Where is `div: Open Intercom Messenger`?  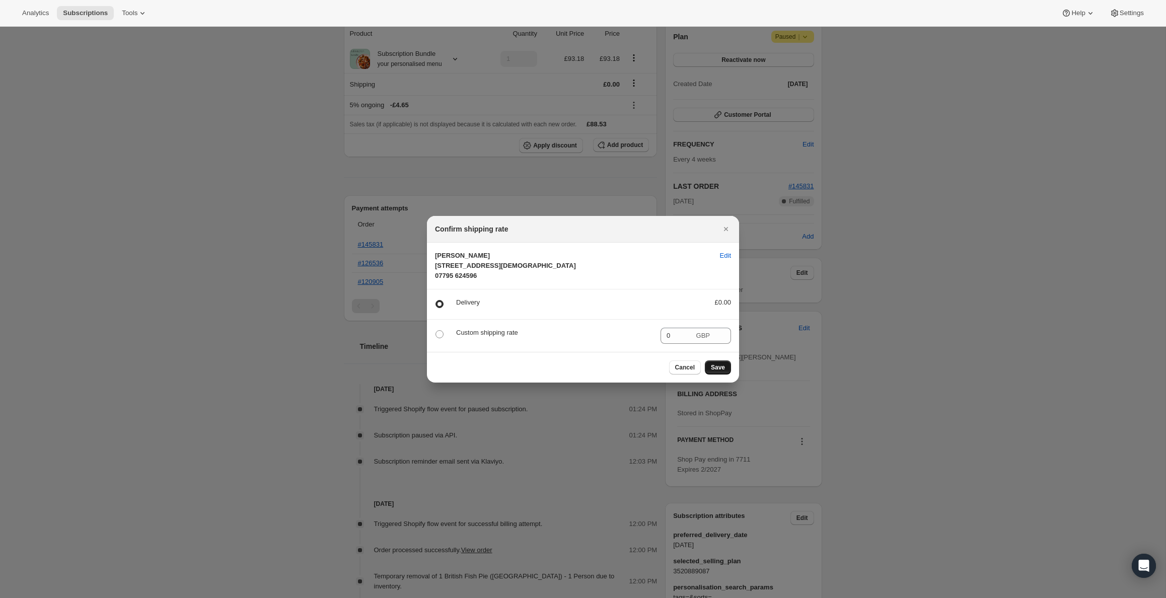 div: Open Intercom Messenger is located at coordinates (1143, 566).